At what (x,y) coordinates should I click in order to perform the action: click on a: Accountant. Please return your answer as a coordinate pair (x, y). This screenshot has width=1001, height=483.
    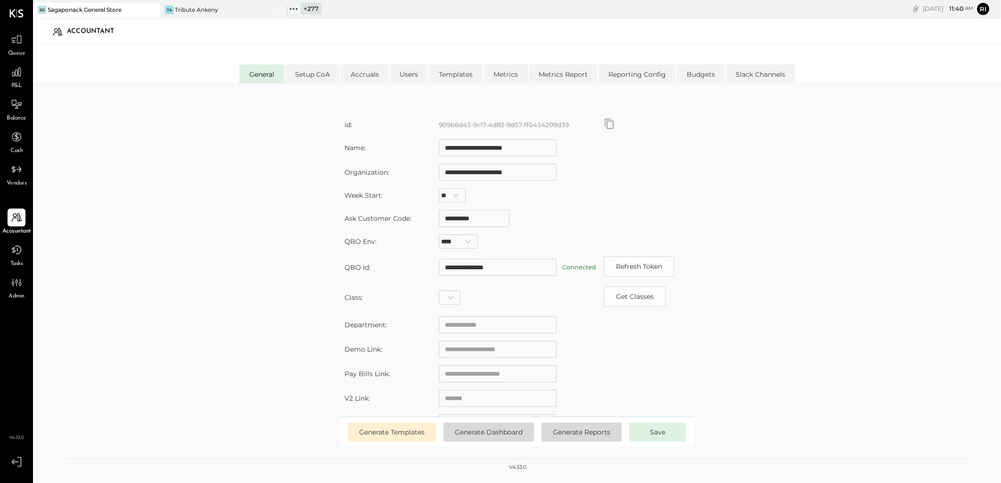
    Looking at the image, I should click on (16, 222).